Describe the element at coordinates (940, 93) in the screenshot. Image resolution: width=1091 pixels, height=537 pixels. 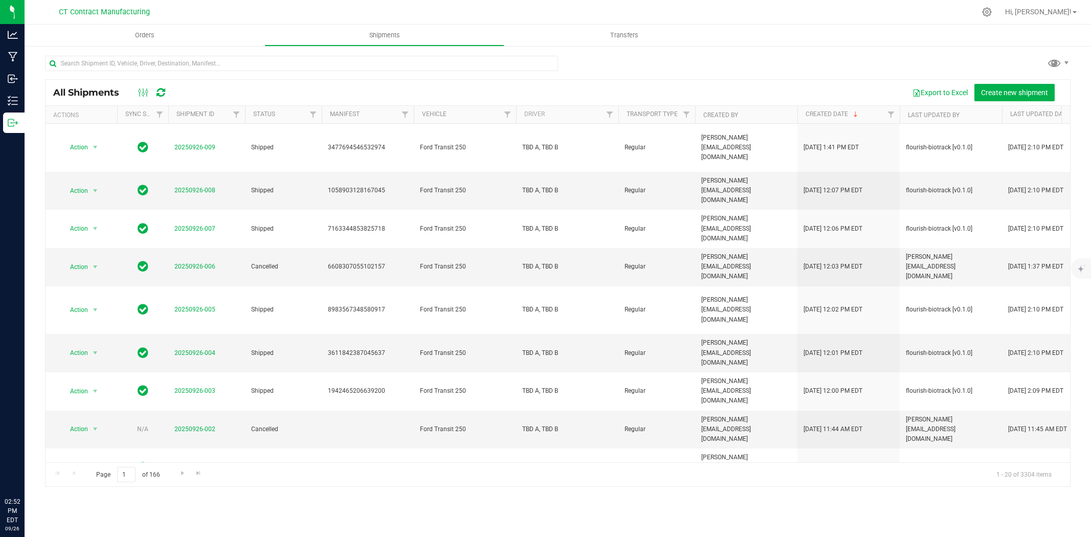
I see `button: Export to Excel` at that location.